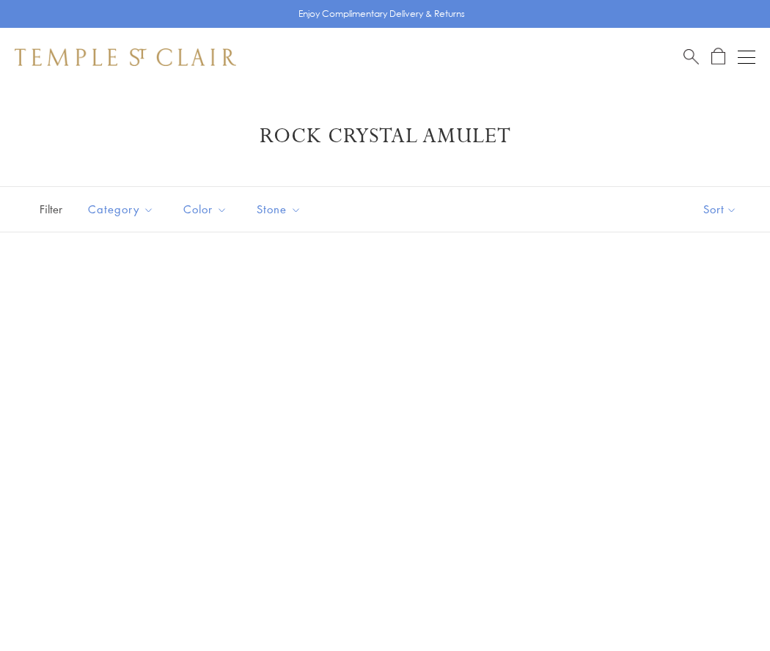 This screenshot has height=651, width=770. What do you see at coordinates (207, 209) in the screenshot?
I see `span: Color` at bounding box center [207, 209].